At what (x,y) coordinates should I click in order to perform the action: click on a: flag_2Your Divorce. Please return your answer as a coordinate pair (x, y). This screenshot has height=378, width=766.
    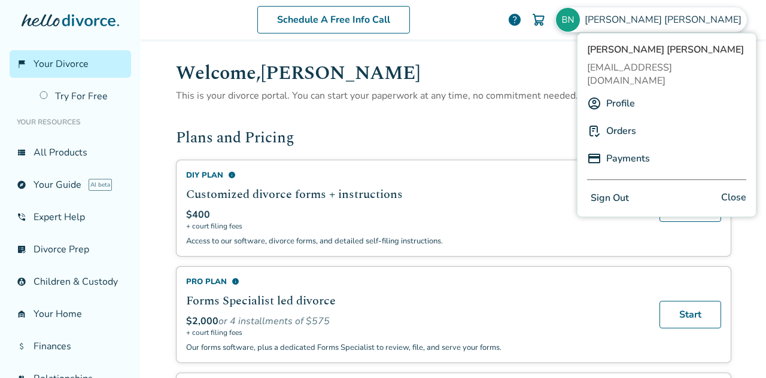
    Looking at the image, I should click on (70, 64).